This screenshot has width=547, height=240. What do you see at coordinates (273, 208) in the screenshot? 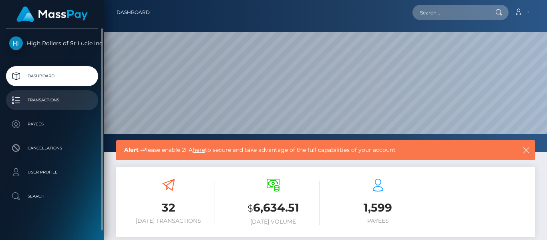
I see `h3: 6,634.51` at bounding box center [273, 208].